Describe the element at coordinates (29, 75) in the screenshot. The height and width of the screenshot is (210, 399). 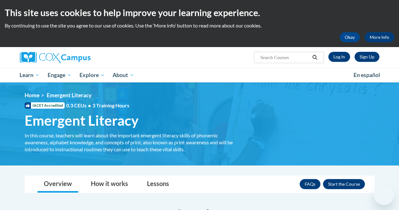
I see `span: Learn` at that location.